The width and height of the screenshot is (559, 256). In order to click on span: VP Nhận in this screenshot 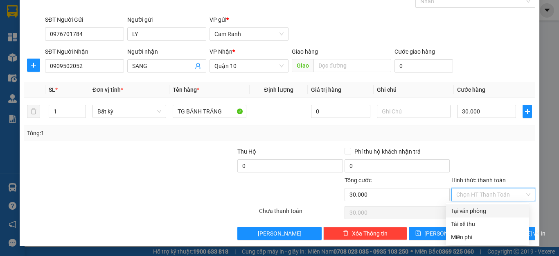, I will do `click(221, 52)`.